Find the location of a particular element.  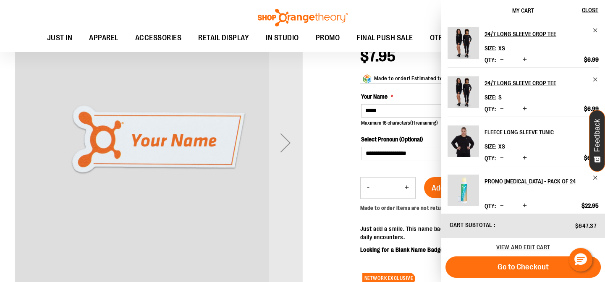

span: S is located at coordinates (500, 97).